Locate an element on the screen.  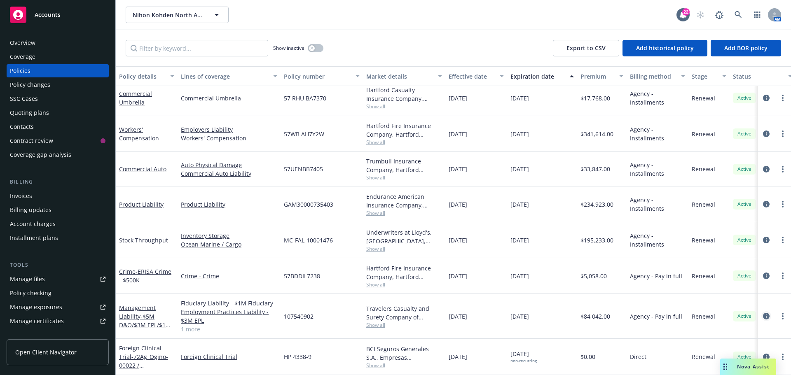
a: Coverage gap analysis is located at coordinates (58, 155).